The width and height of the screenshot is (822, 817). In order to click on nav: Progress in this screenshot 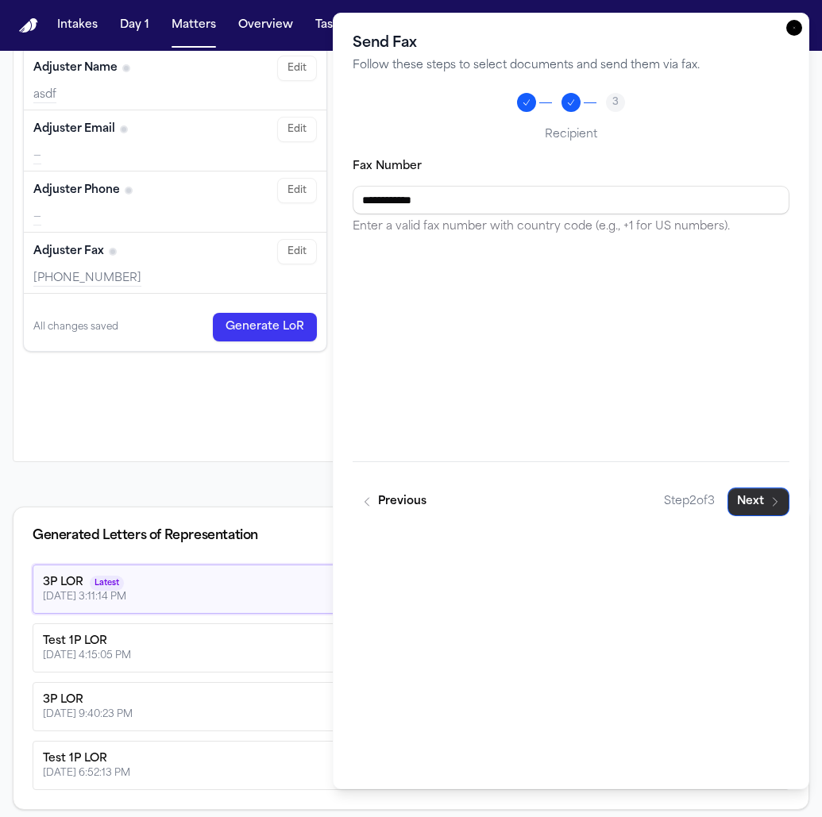, I will do `click(571, 102)`.